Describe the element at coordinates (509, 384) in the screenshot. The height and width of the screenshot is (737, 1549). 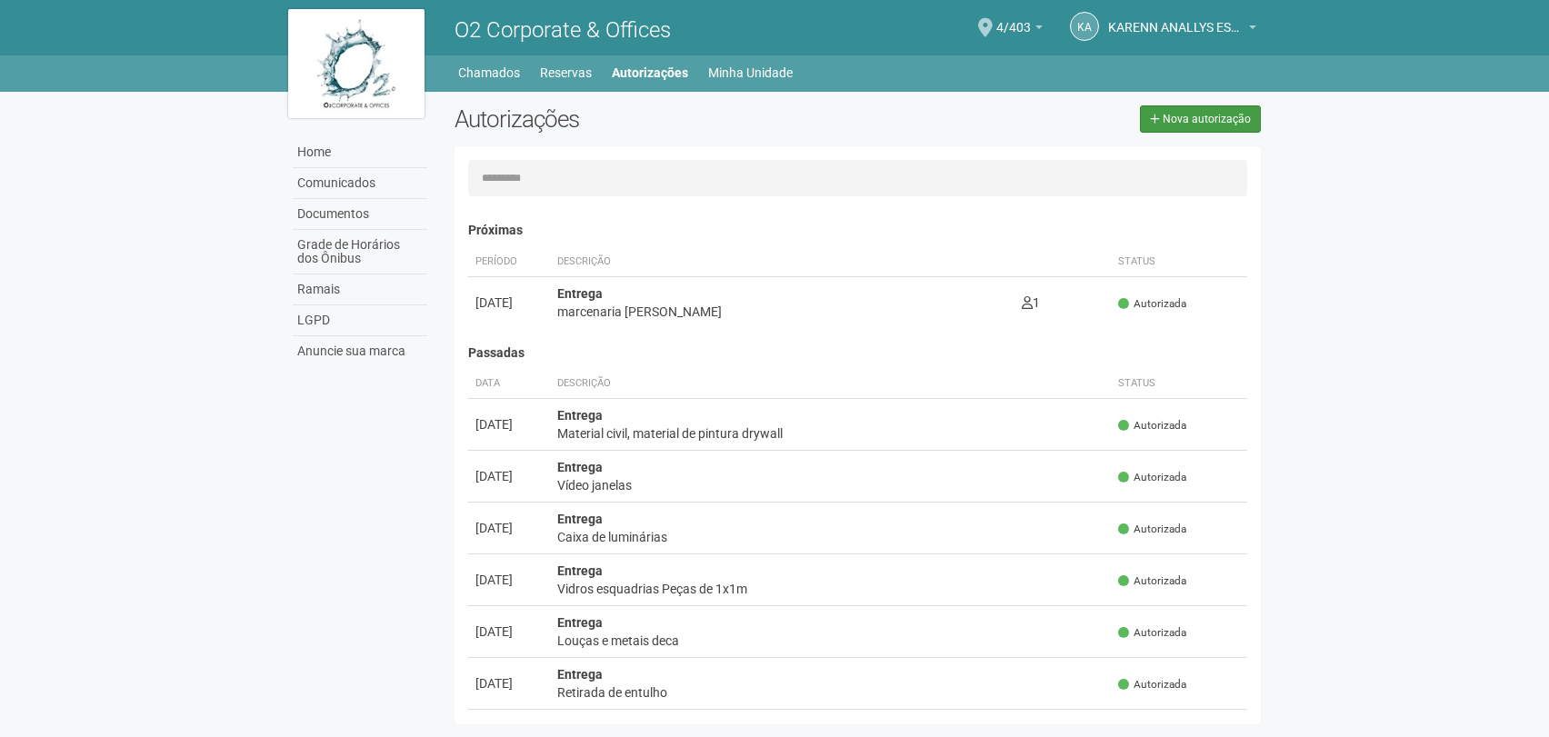
I see `th: Data` at that location.